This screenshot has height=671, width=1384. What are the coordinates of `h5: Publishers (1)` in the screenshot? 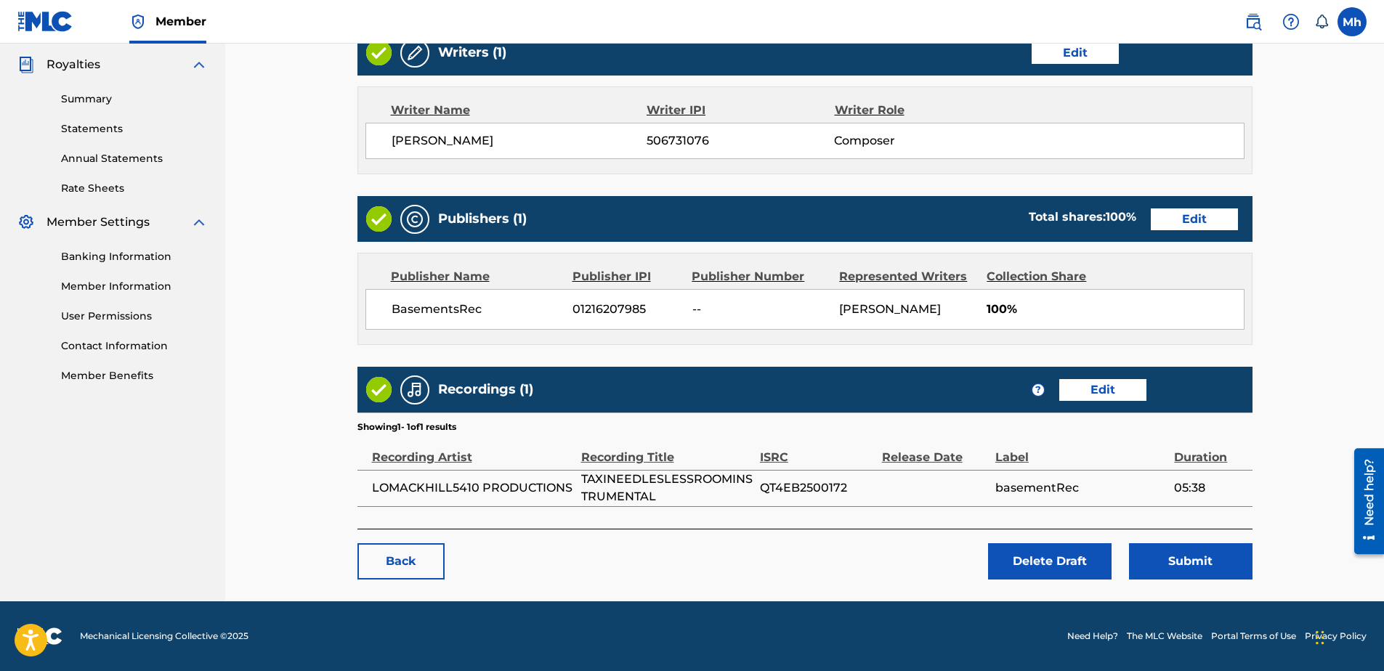 It's located at (482, 219).